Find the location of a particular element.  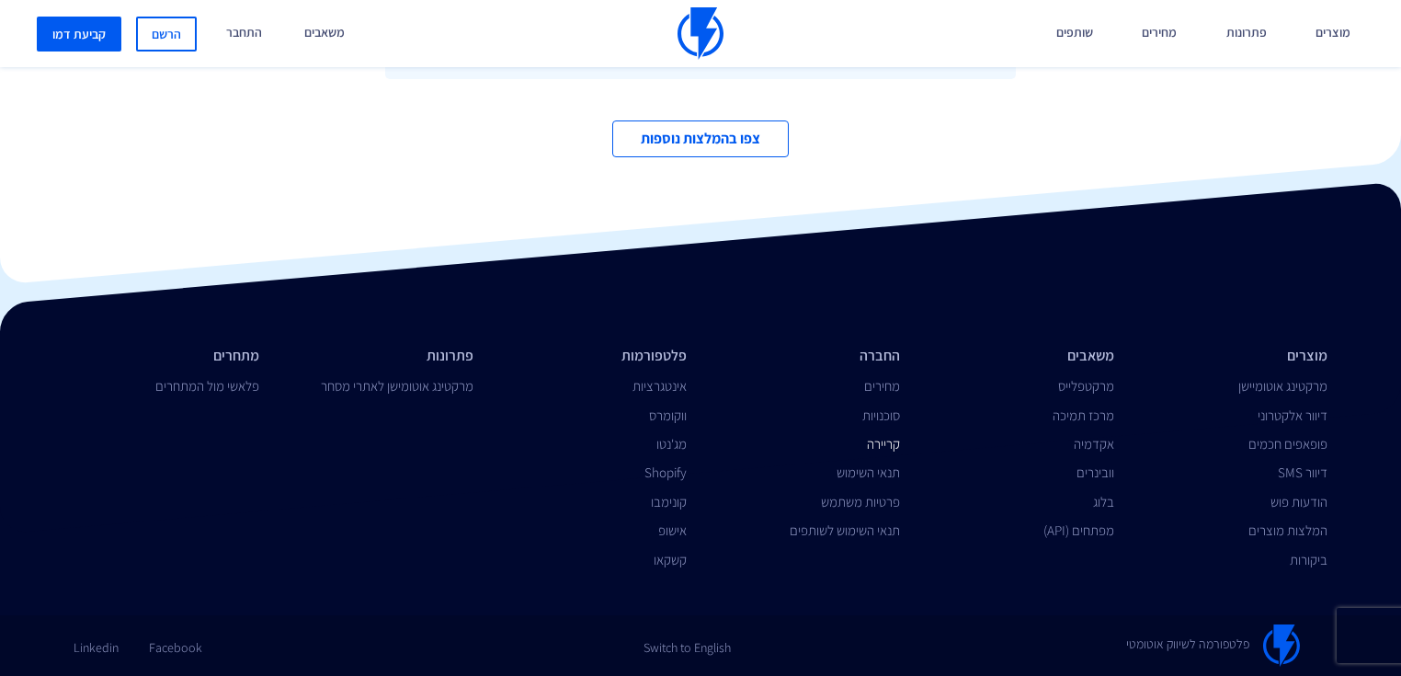

a: פרטיות משתמש is located at coordinates (861, 501).